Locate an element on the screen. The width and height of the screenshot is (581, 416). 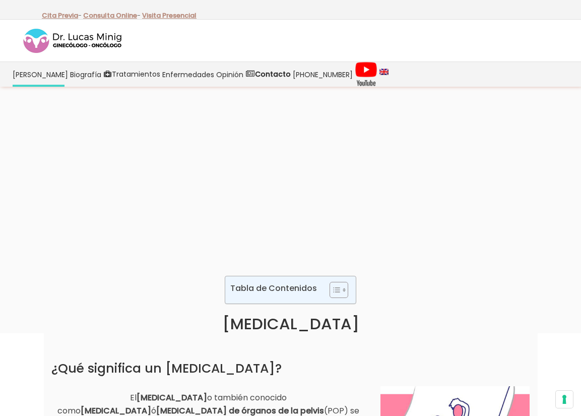
img: Videos Youtube Ginecología is located at coordinates (366, 74).